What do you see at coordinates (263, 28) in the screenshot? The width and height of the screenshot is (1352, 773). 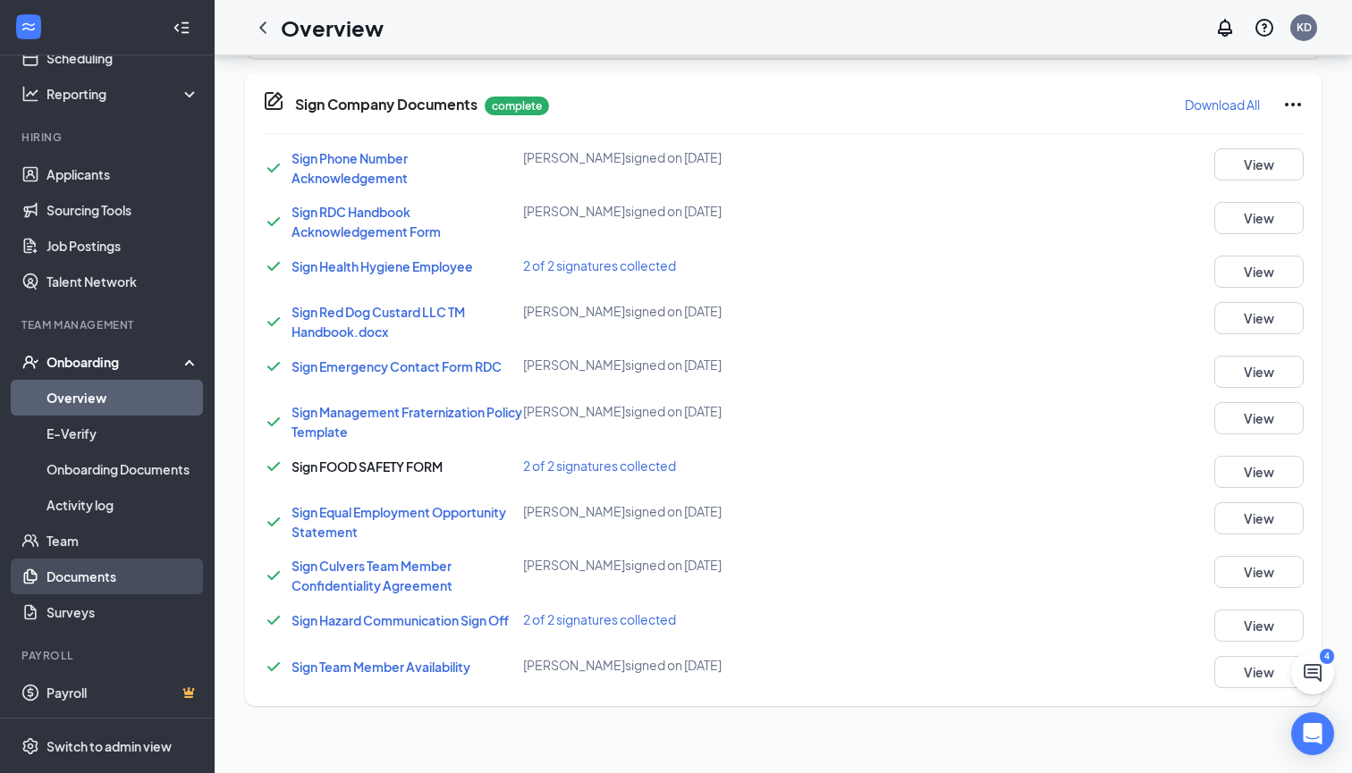 I see `svg: ChevronLeft` at bounding box center [263, 28].